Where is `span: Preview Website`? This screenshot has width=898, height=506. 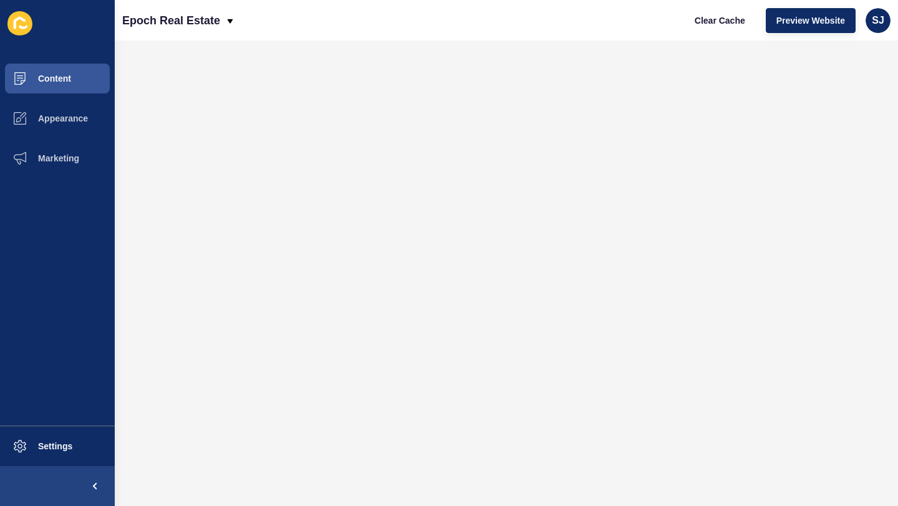 span: Preview Website is located at coordinates (810, 21).